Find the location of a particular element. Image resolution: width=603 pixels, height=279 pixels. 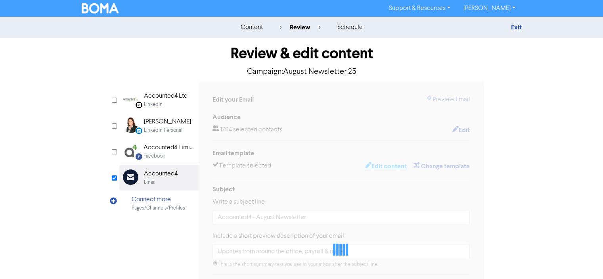

div: content is located at coordinates (252, 27).